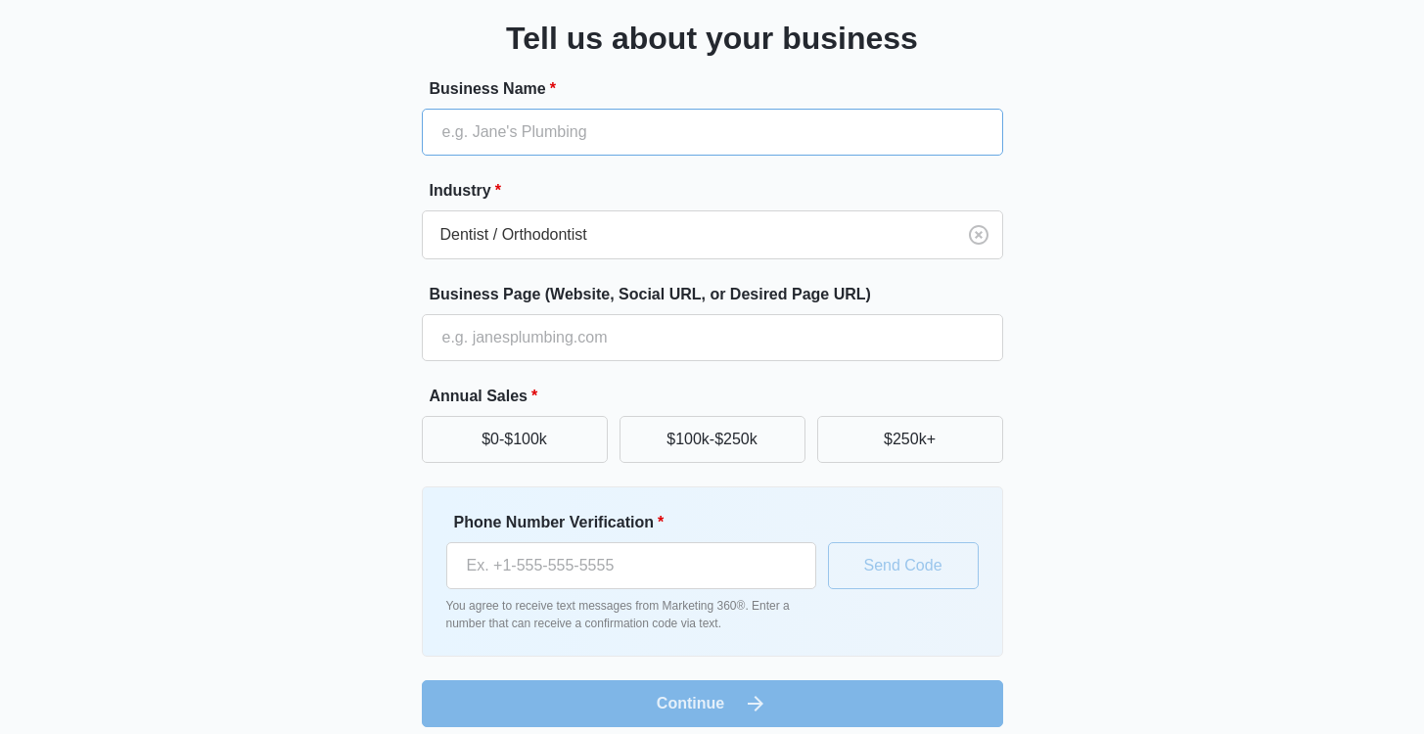  What do you see at coordinates (721, 295) in the screenshot?
I see `label: Business Page (Website, Social URL, or Desired Page URL)` at bounding box center [721, 295].